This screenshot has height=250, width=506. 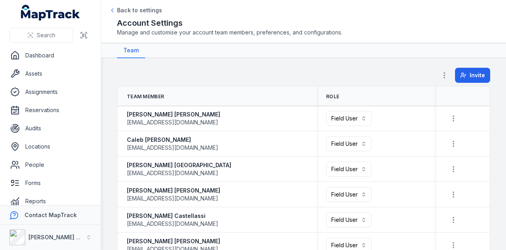 I want to click on span: Team Member, so click(x=146, y=97).